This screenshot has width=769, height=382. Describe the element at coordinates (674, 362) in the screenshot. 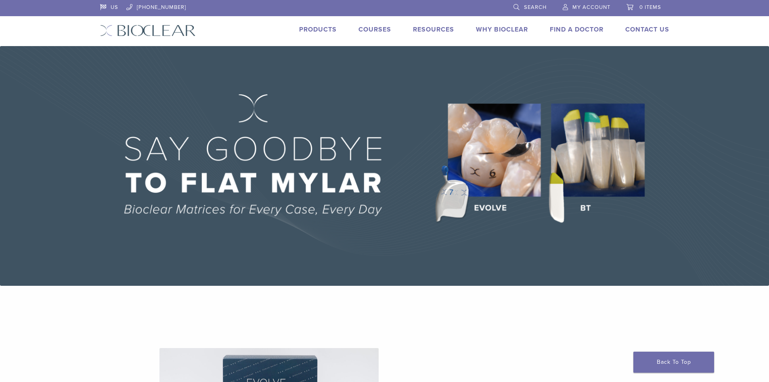

I see `a: Back To Top` at that location.